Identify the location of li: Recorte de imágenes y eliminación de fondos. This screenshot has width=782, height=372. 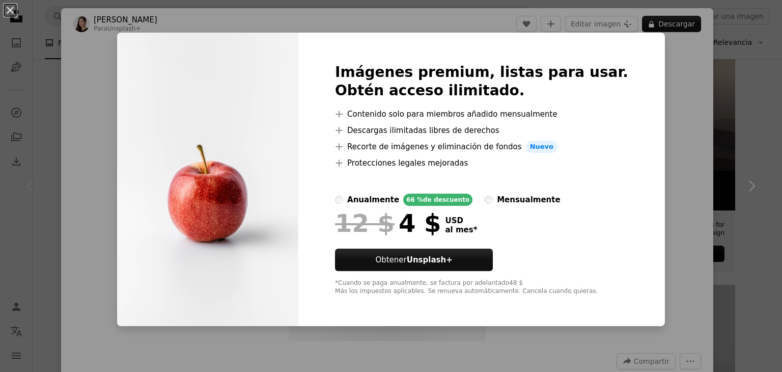
(482, 147).